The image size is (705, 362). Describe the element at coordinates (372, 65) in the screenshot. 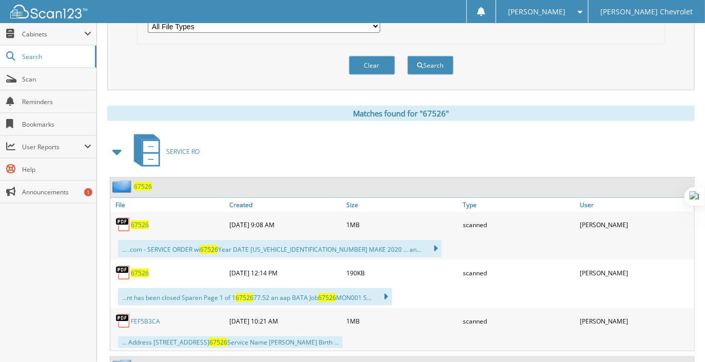

I see `button: Clear` at that location.